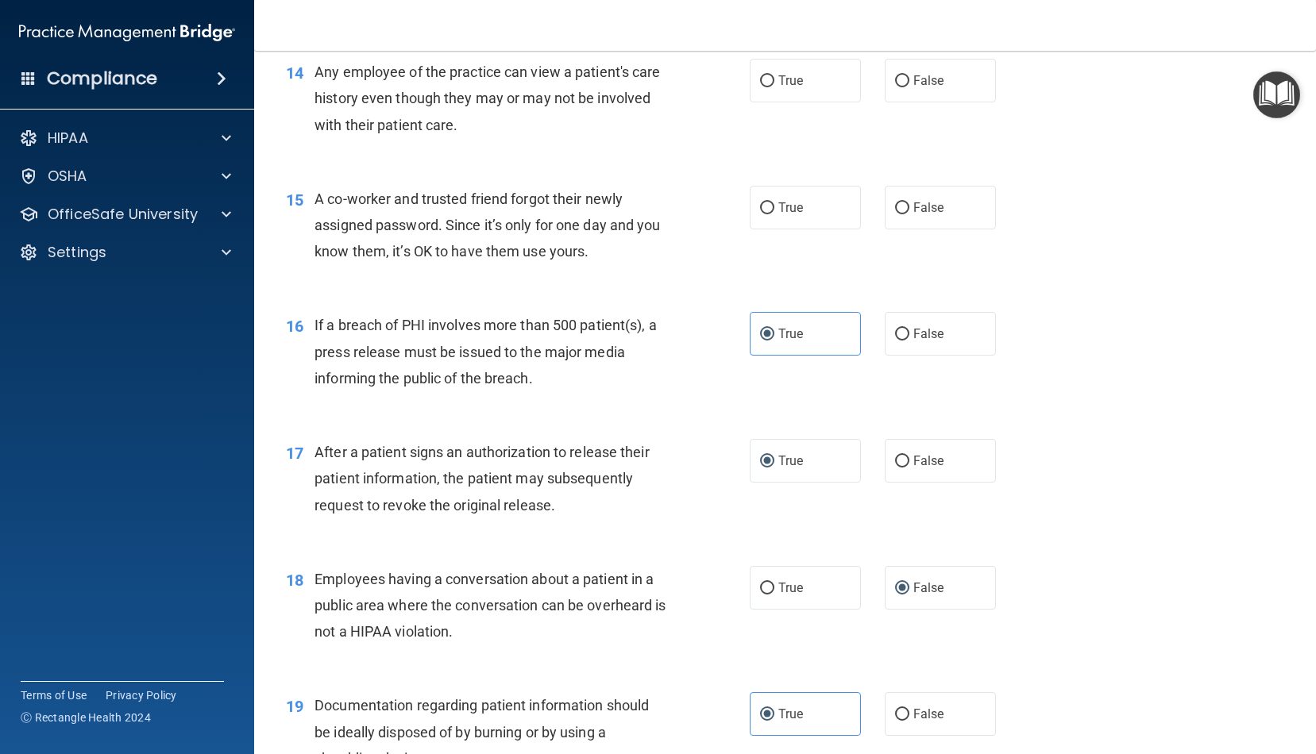 The height and width of the screenshot is (754, 1316). I want to click on p: HIPAA, so click(67, 138).